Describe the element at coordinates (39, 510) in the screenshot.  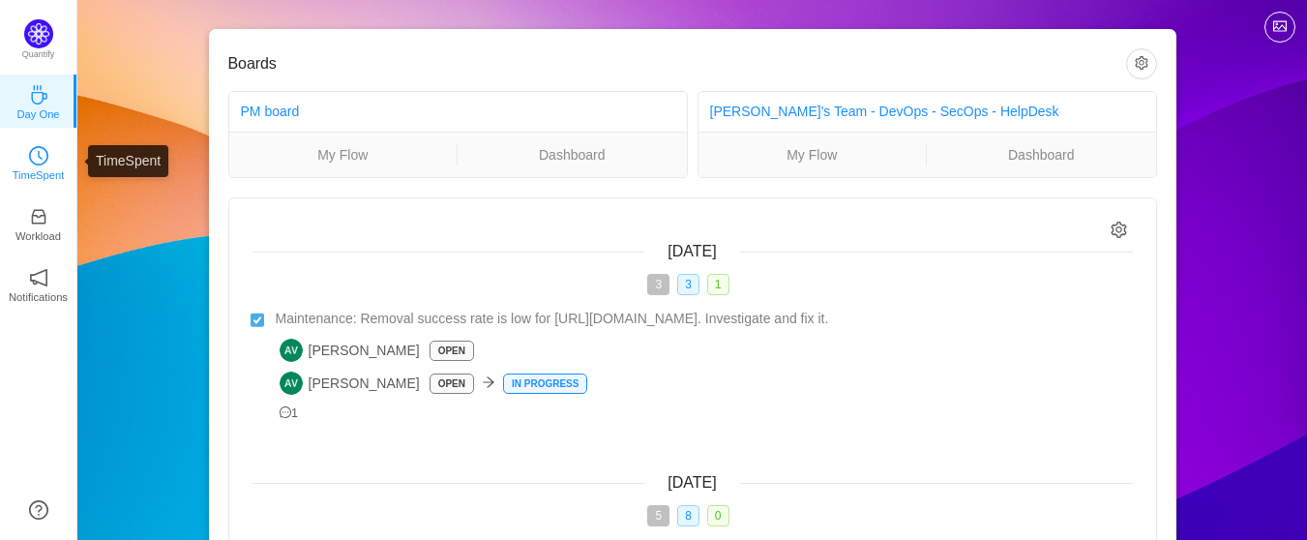
I see `a: icon: question-circle` at that location.